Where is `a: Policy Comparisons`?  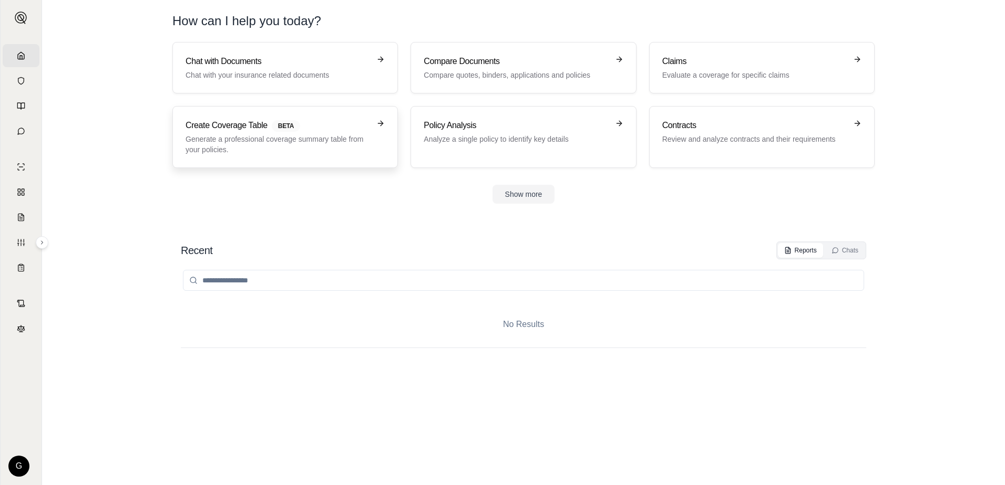
a: Policy Comparisons is located at coordinates (21, 192).